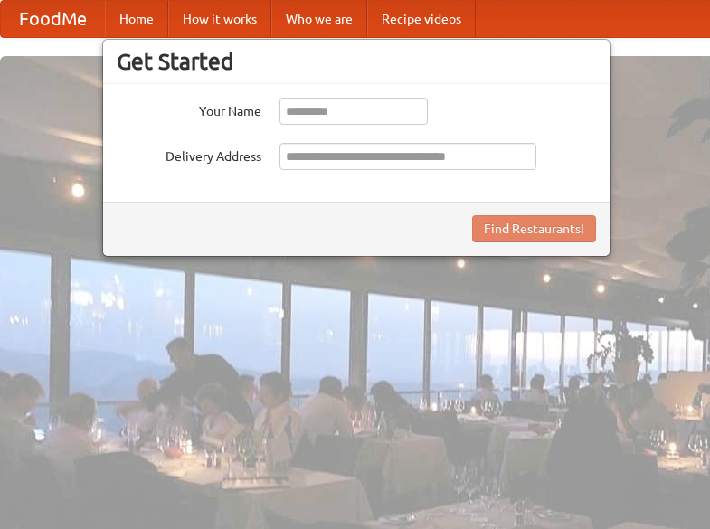 This screenshot has height=529, width=710. What do you see at coordinates (136, 19) in the screenshot?
I see `a: Home` at bounding box center [136, 19].